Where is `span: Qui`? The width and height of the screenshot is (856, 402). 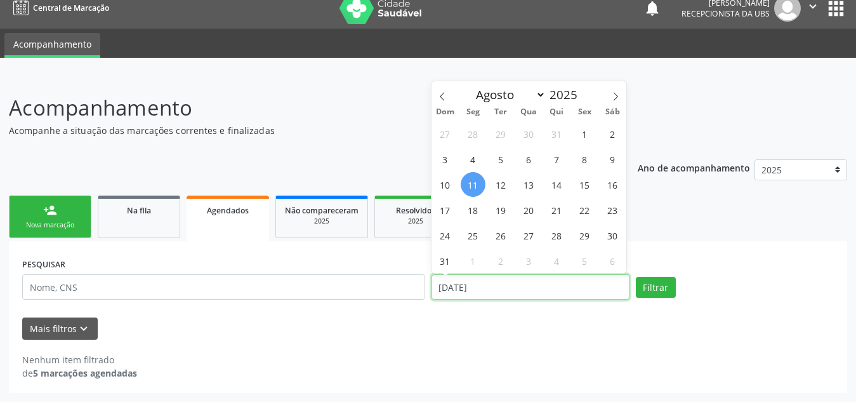
span: Qui is located at coordinates (556, 112).